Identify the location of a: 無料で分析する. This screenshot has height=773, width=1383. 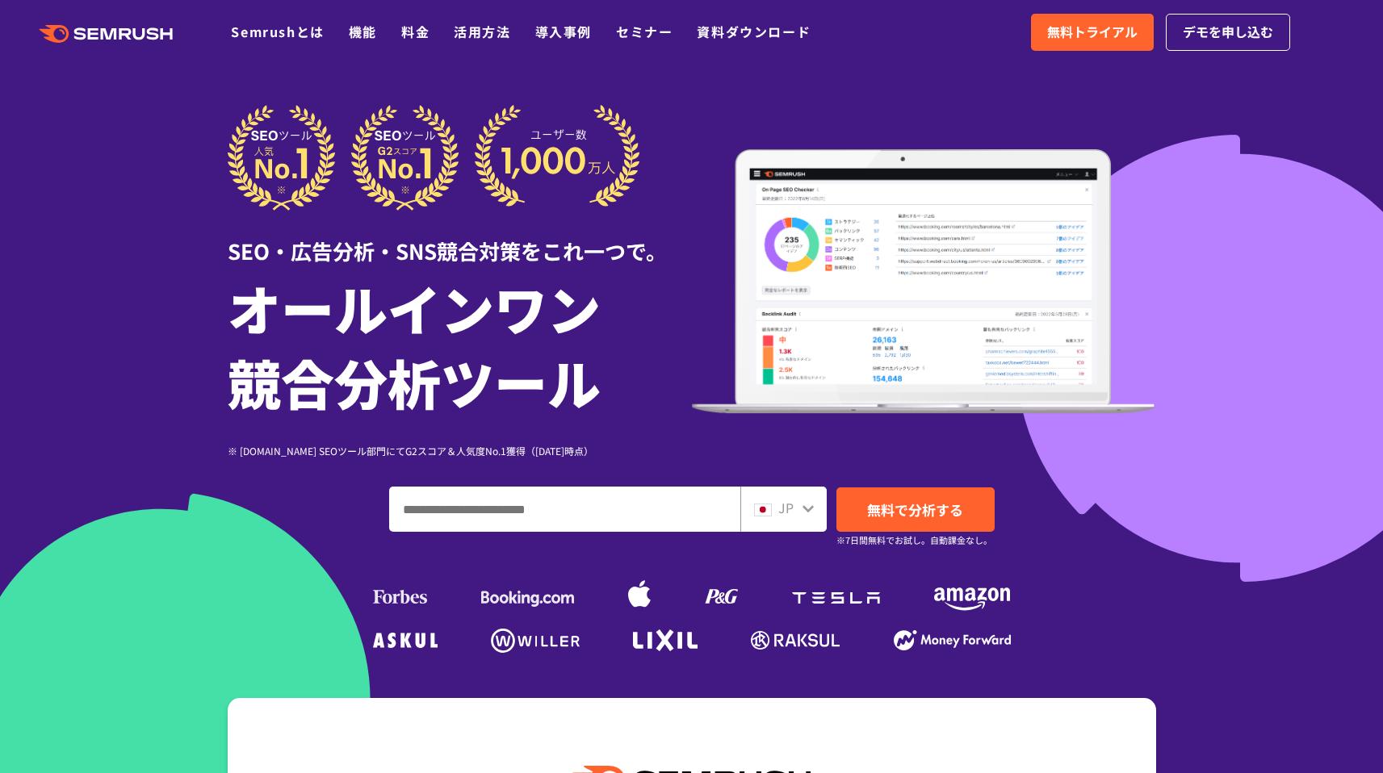
(915, 509).